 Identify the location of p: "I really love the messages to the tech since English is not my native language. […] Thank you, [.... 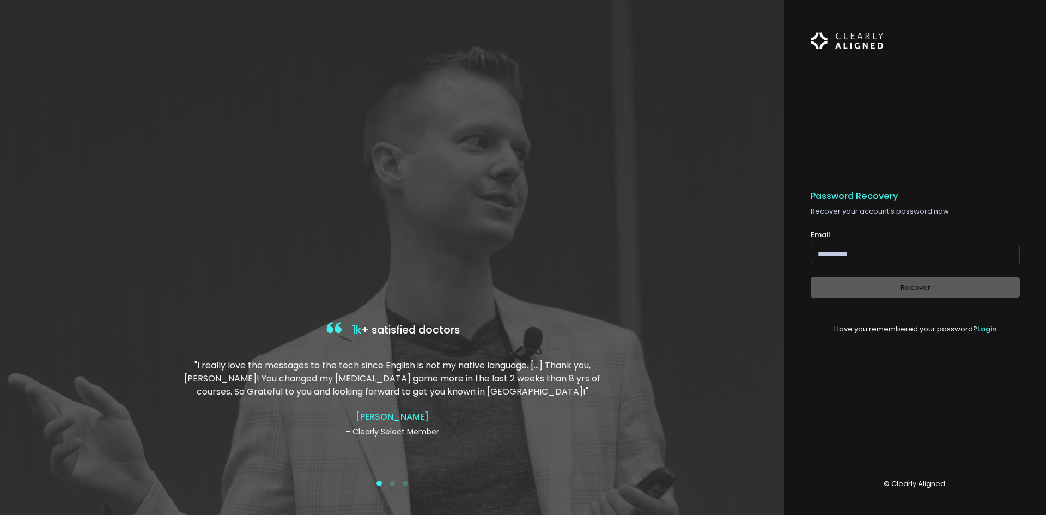
(392, 379).